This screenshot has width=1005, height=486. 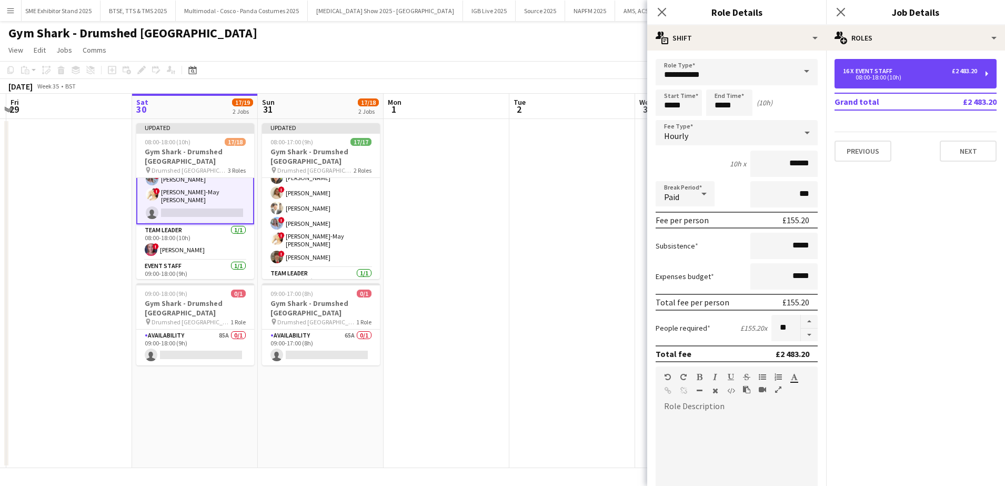 What do you see at coordinates (676, 246) in the screenshot?
I see `label: Subsistence` at bounding box center [676, 246].